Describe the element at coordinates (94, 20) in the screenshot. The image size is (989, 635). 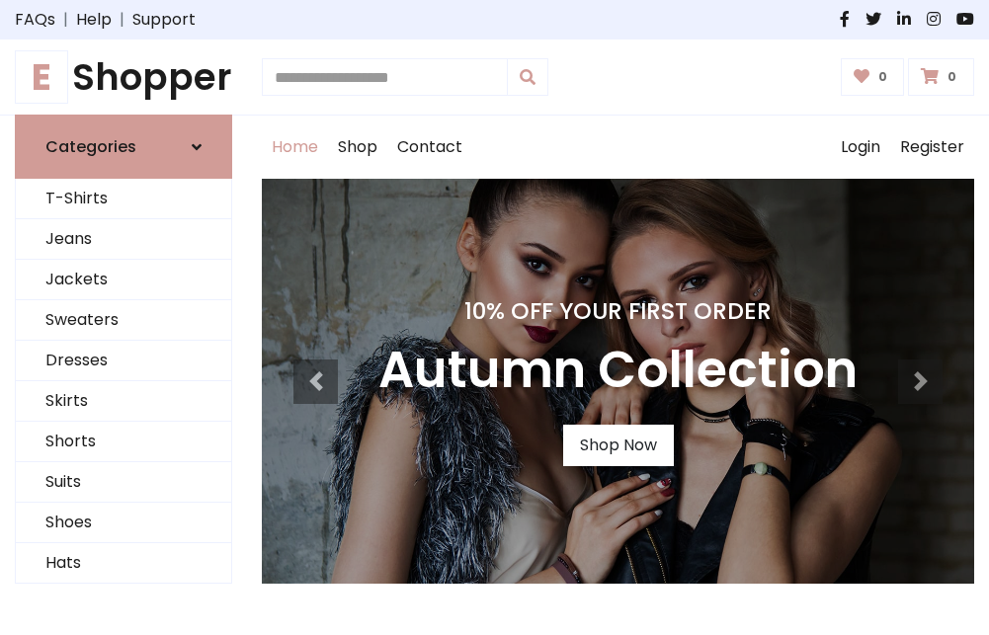
I see `a: Help` at that location.